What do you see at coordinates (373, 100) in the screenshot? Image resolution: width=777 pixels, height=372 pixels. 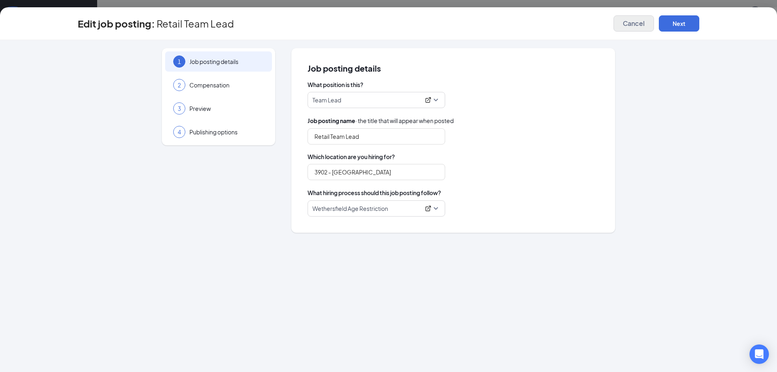 I see `div: Team Lead` at bounding box center [373, 100].